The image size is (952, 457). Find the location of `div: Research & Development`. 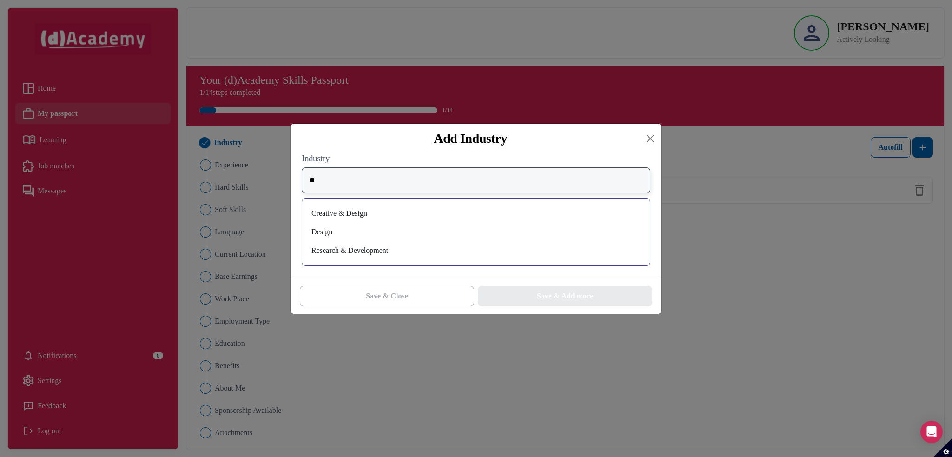

div: Research & Development is located at coordinates (476, 251).